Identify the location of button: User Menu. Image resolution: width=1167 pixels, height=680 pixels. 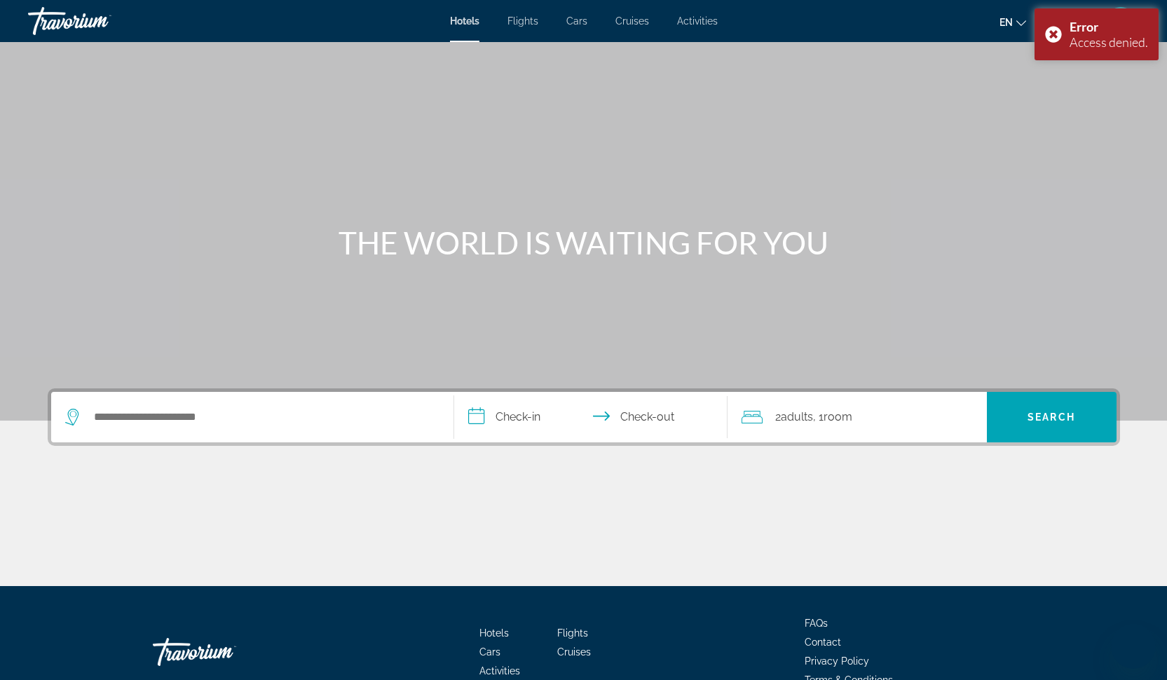
(1121, 21).